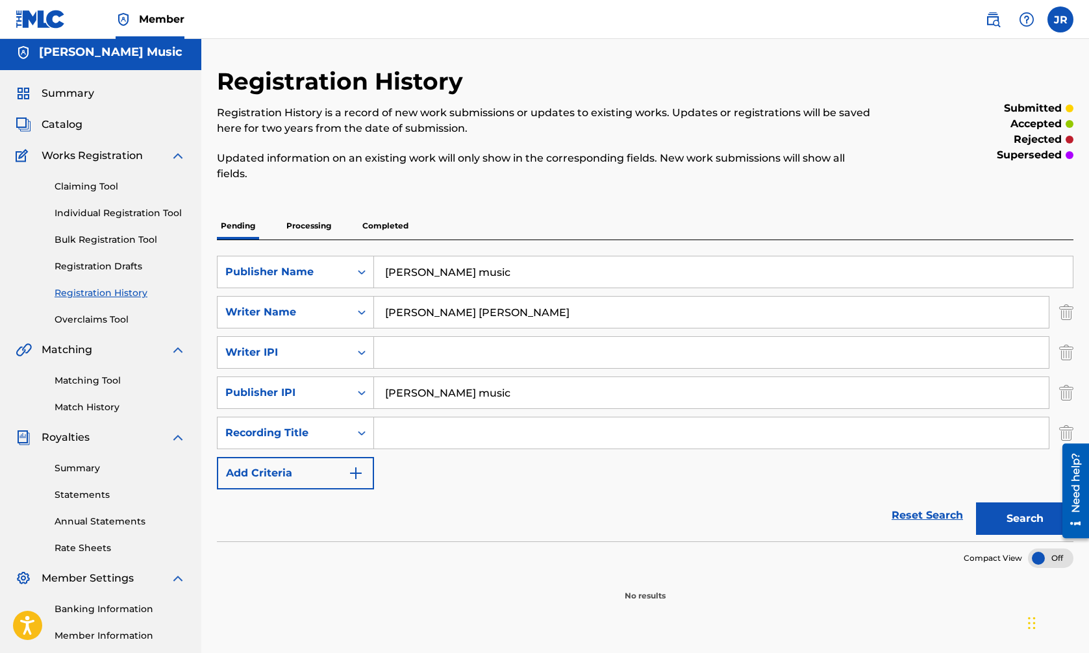  I want to click on h2: Registration History, so click(343, 81).